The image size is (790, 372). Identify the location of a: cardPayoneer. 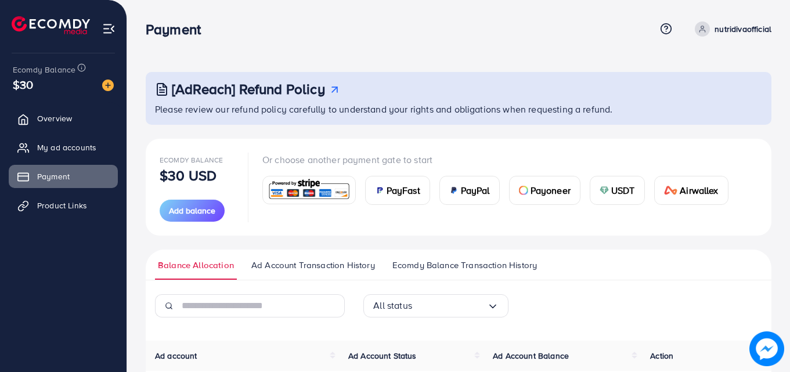
(545, 190).